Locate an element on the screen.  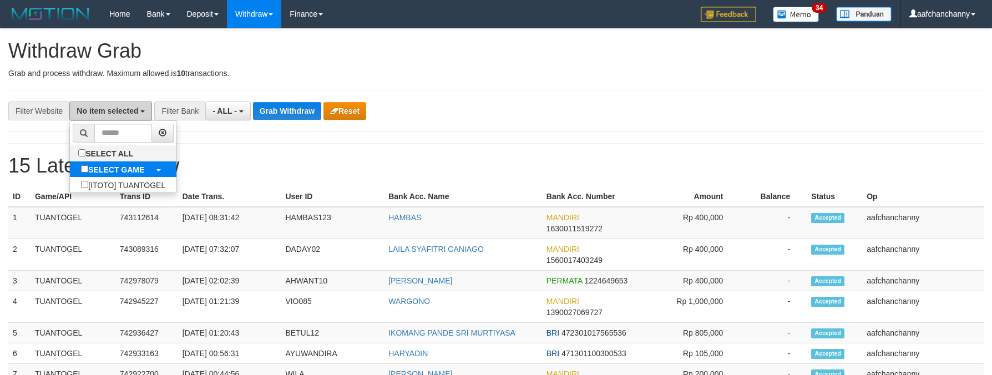
button: Grab Withdraw is located at coordinates (287, 111).